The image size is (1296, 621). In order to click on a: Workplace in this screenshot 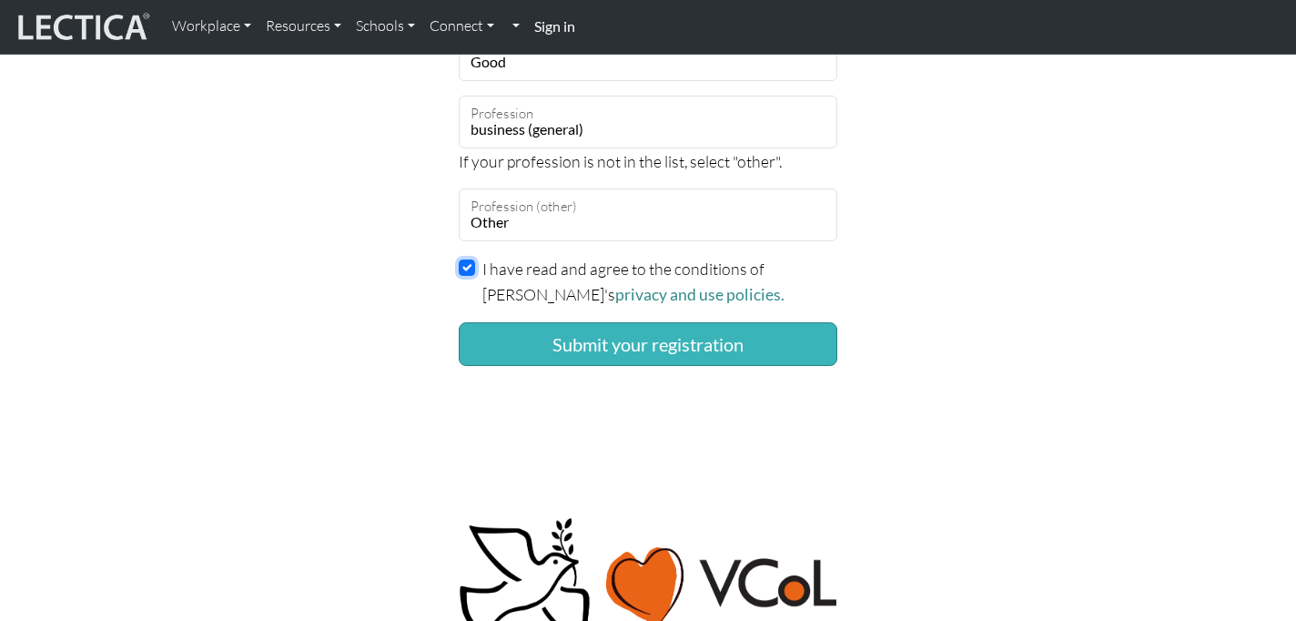, I will do `click(211, 26)`.